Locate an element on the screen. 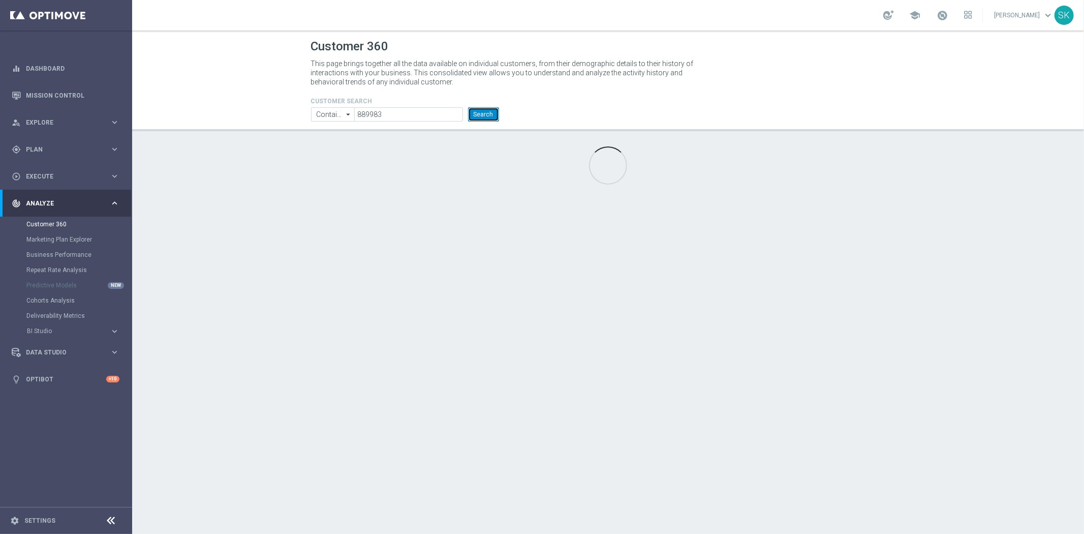 This screenshot has width=1084, height=534. a: Repeat Rate Analysis is located at coordinates (66, 270).